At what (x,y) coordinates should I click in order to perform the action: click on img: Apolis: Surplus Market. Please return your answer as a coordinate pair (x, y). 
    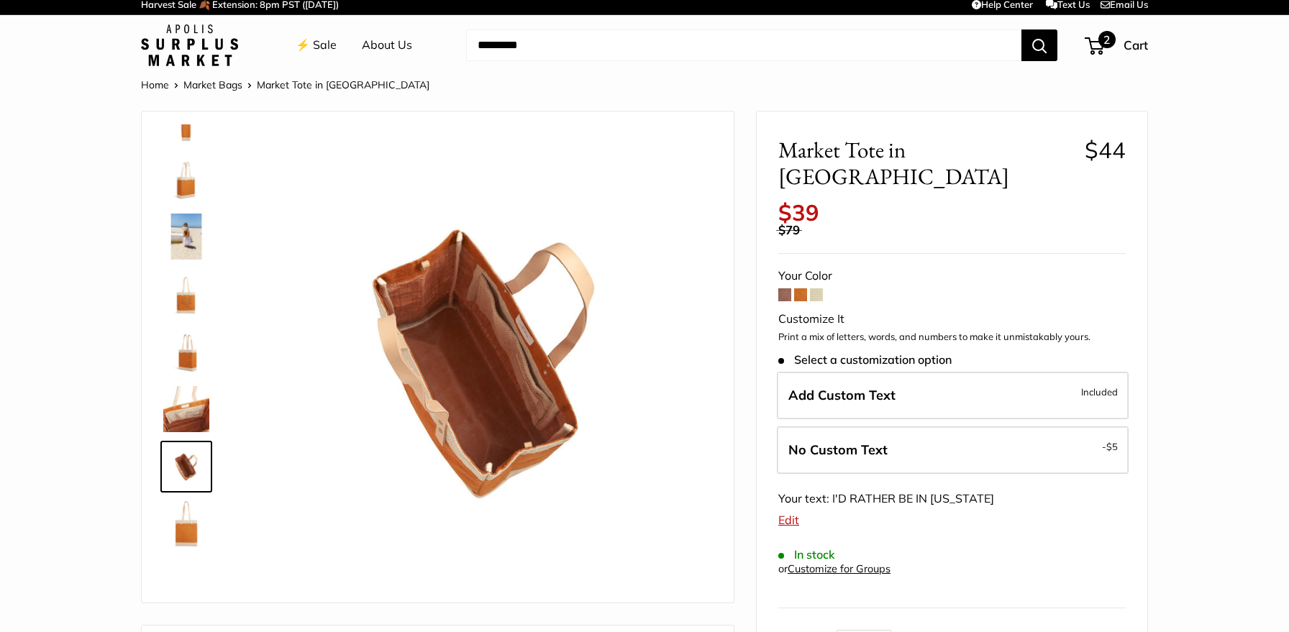
    Looking at the image, I should click on (189, 45).